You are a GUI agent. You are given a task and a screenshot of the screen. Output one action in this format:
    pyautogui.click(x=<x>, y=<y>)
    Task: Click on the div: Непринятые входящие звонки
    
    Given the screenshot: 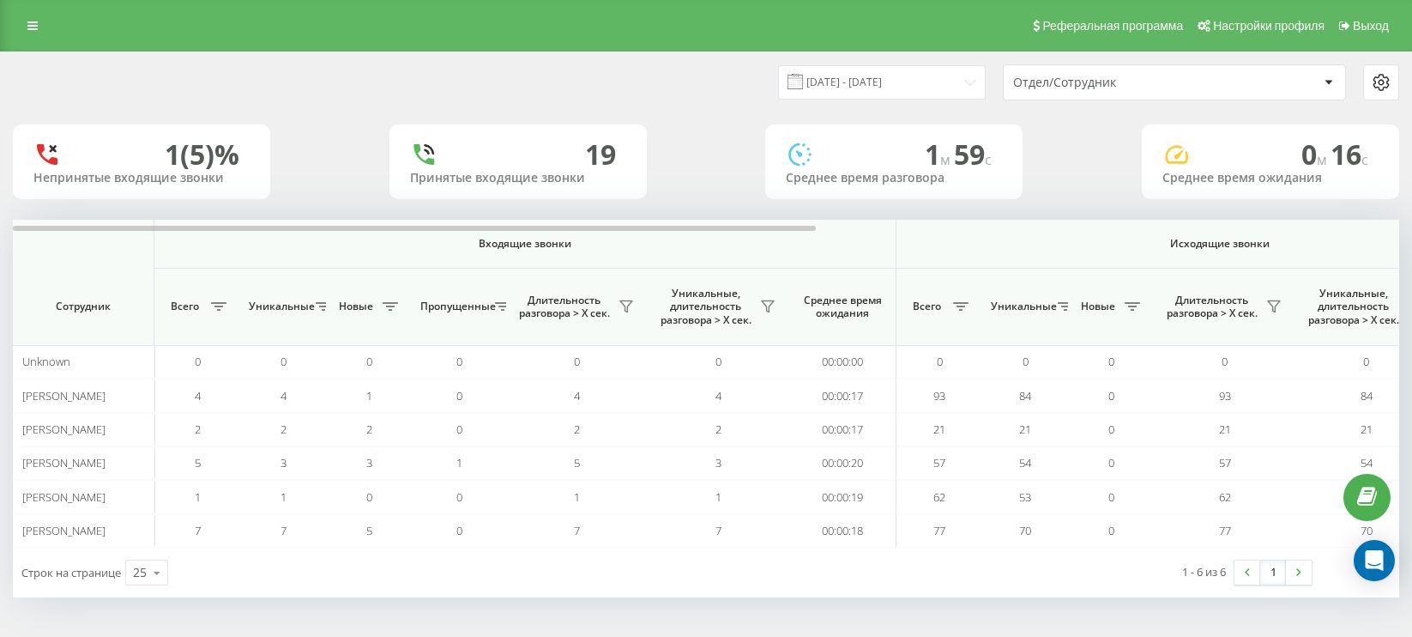 What is the action you would take?
    pyautogui.click(x=142, y=178)
    